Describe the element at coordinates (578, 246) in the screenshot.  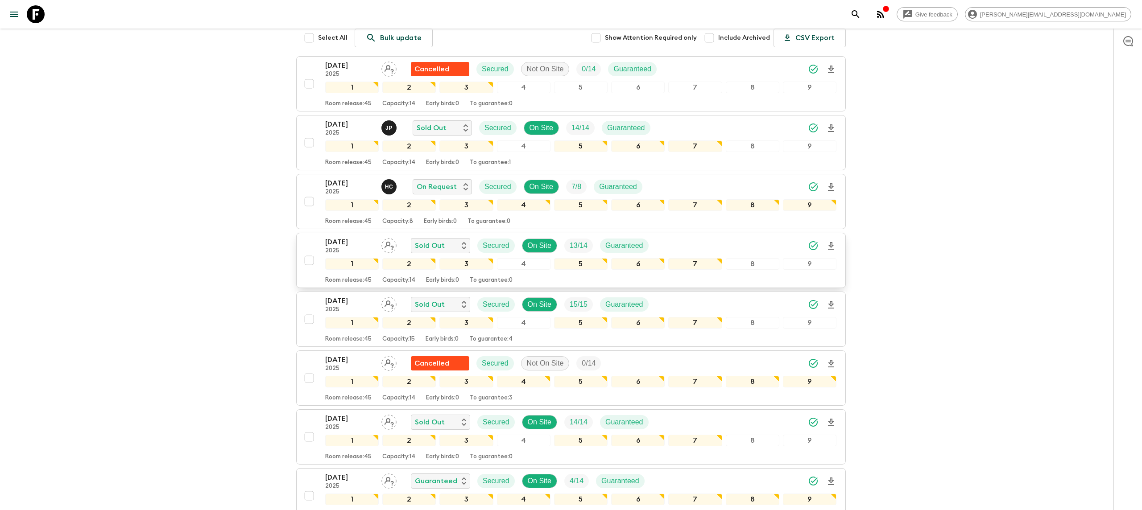
I see `p: 13 / 14` at that location.